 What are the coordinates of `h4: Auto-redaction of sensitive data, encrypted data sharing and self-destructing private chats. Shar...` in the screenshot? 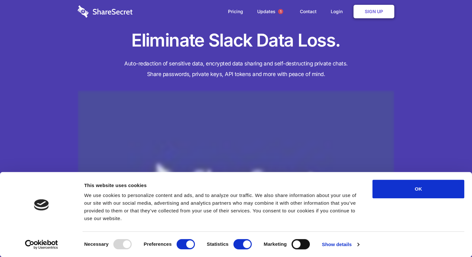 It's located at (236, 69).